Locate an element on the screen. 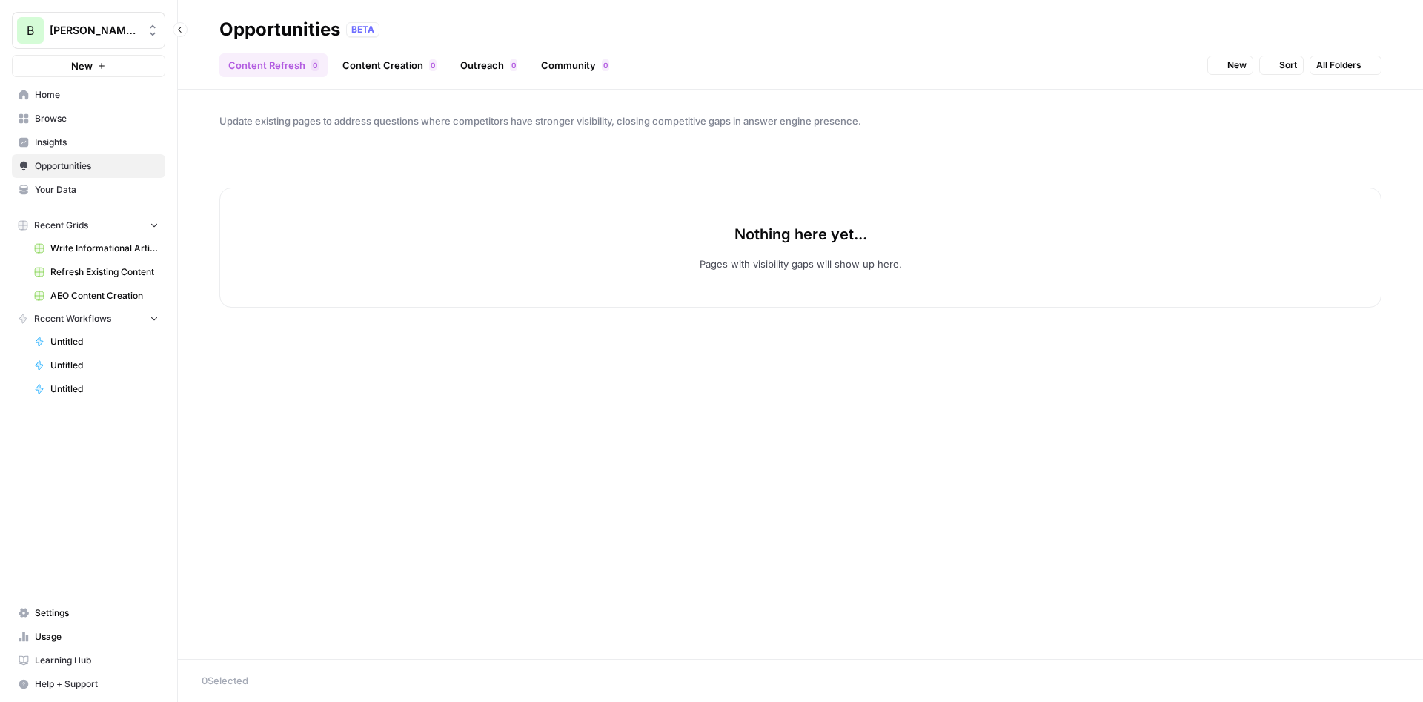 This screenshot has width=1423, height=702. span: All Folders is located at coordinates (1339, 65).